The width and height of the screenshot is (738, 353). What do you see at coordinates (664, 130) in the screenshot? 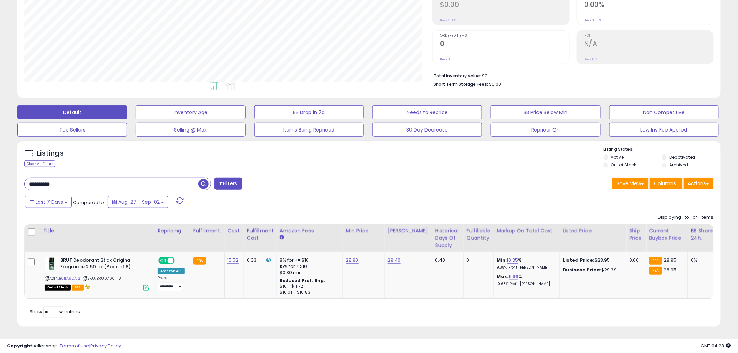
I see `button: Low Inv Fee Applied` at bounding box center [664, 130].